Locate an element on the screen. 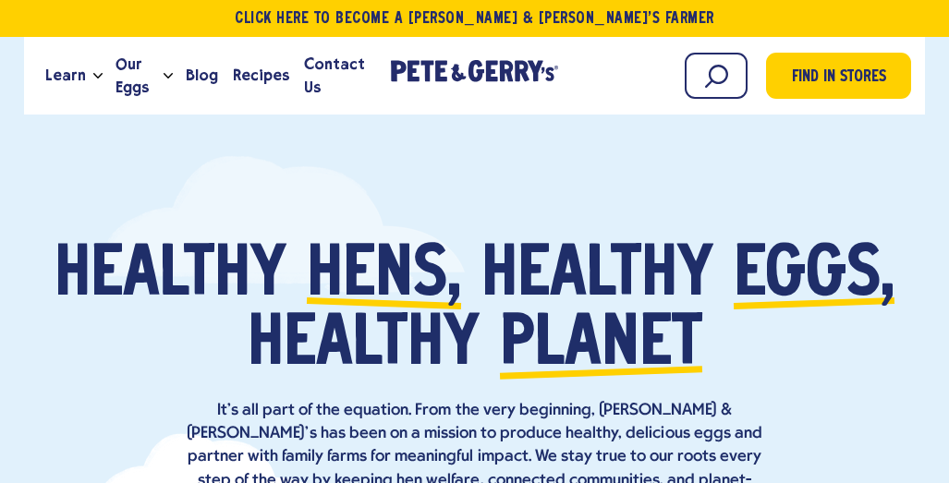  span: Healthy is located at coordinates (170, 276).